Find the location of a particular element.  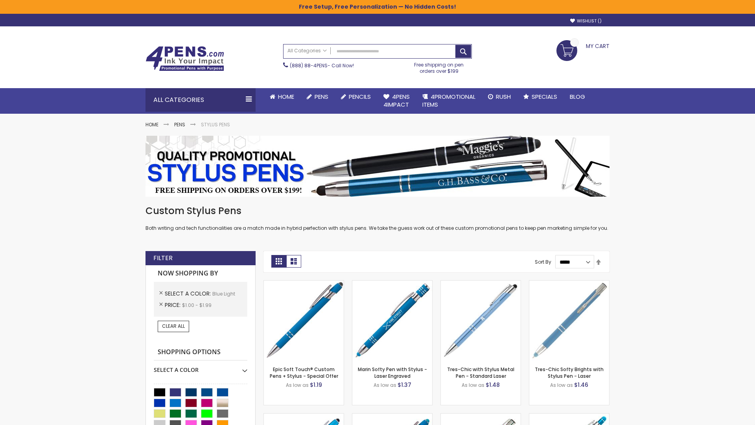

a: 4Pens4impact is located at coordinates (396, 101).